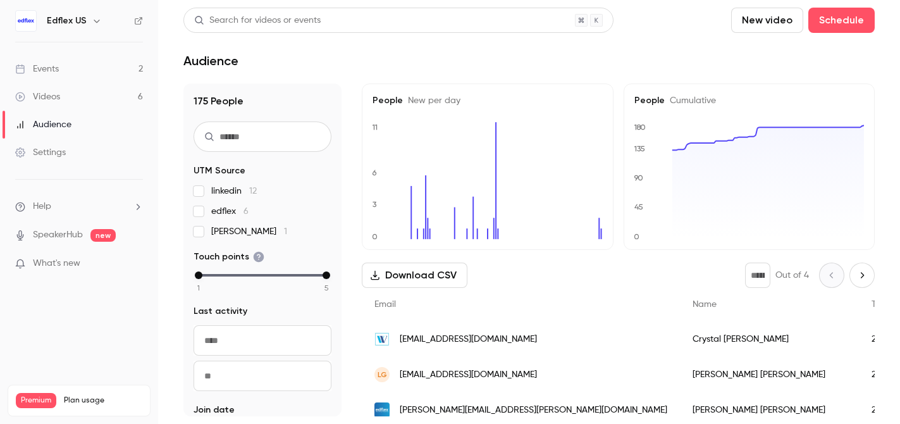  What do you see at coordinates (374, 204) in the screenshot?
I see `text: 3` at bounding box center [374, 204].